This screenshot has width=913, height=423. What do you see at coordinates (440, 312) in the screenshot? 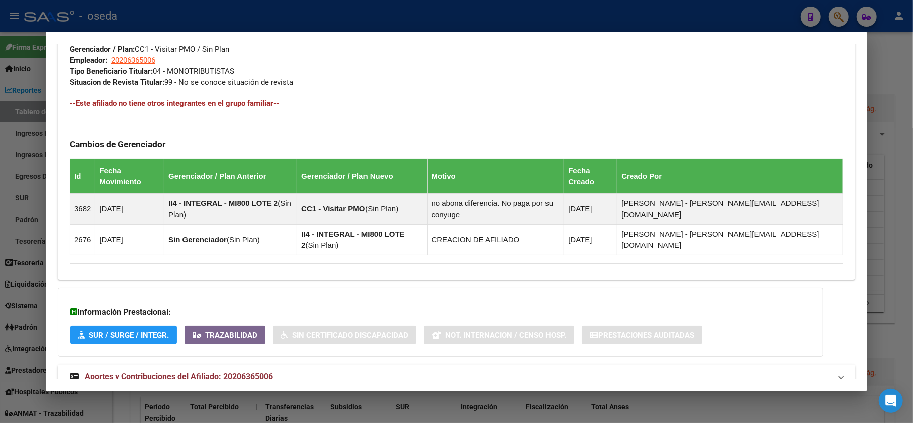
I see `h3: Información Prestacional:` at bounding box center [440, 312].